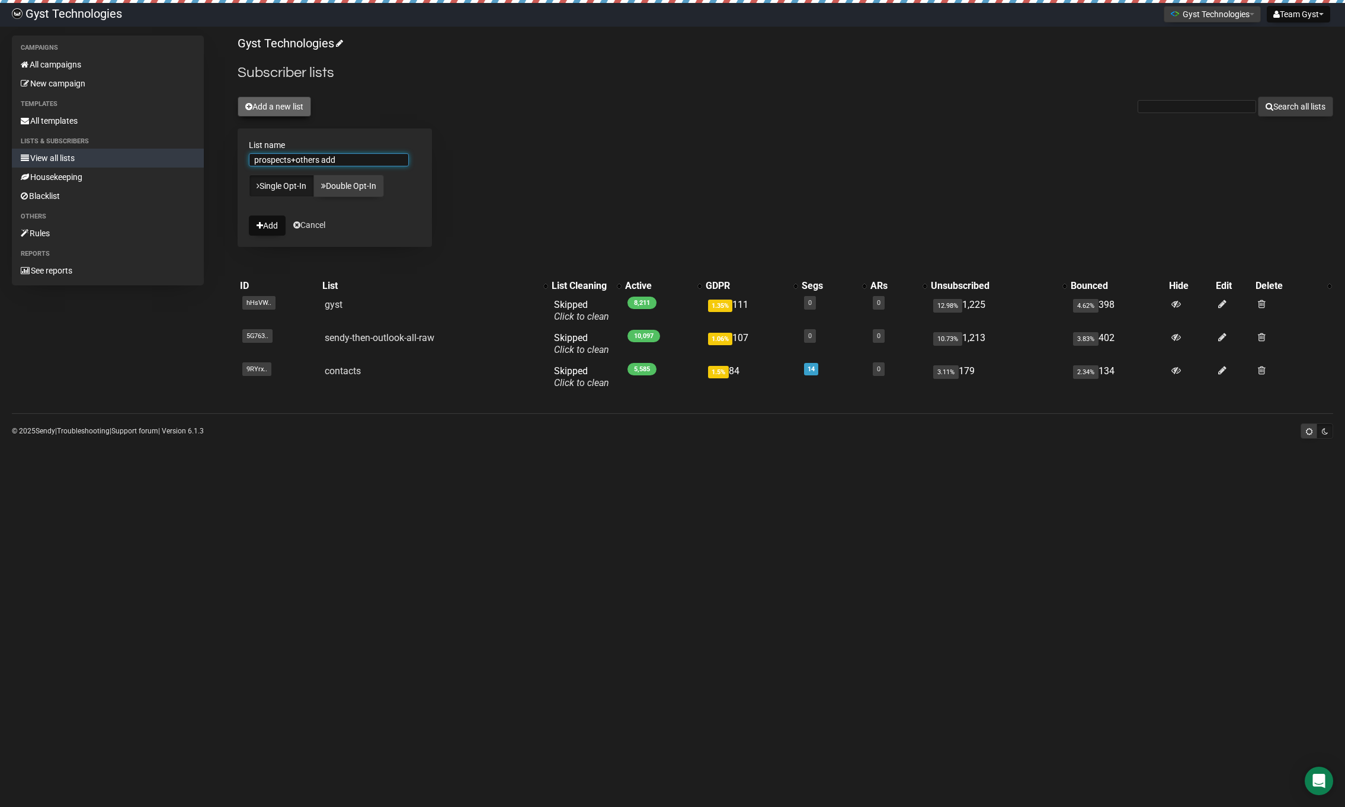 The image size is (1345, 807). What do you see at coordinates (108, 254) in the screenshot?
I see `li: Reports` at bounding box center [108, 254].